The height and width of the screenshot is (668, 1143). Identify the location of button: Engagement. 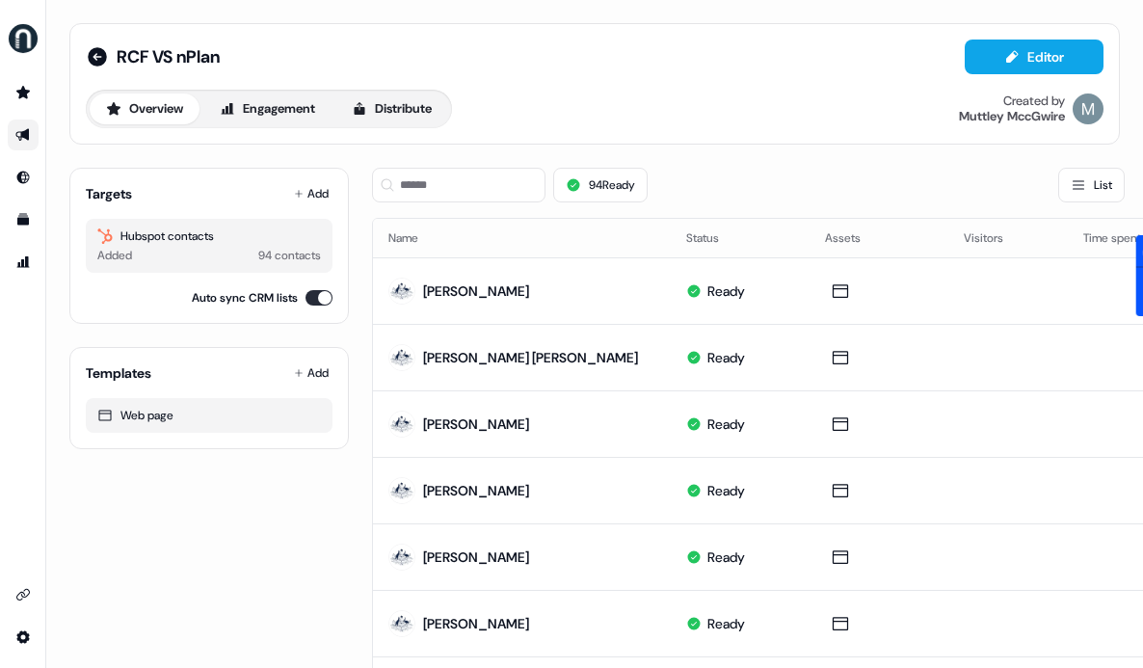
(267, 109).